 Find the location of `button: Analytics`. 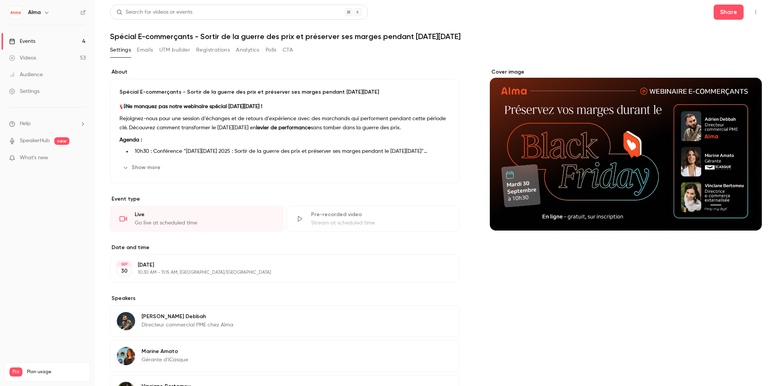

button: Analytics is located at coordinates (248, 50).